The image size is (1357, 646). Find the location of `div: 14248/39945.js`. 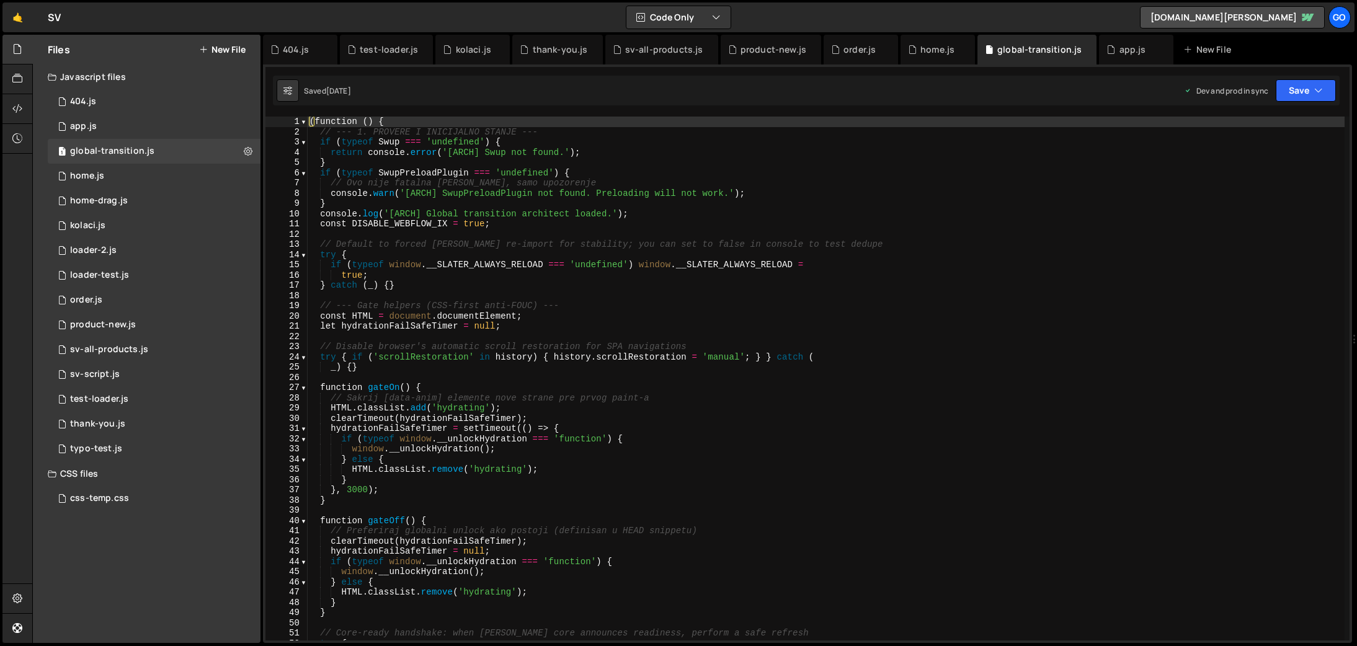

div: 14248/39945.js is located at coordinates (154, 325).